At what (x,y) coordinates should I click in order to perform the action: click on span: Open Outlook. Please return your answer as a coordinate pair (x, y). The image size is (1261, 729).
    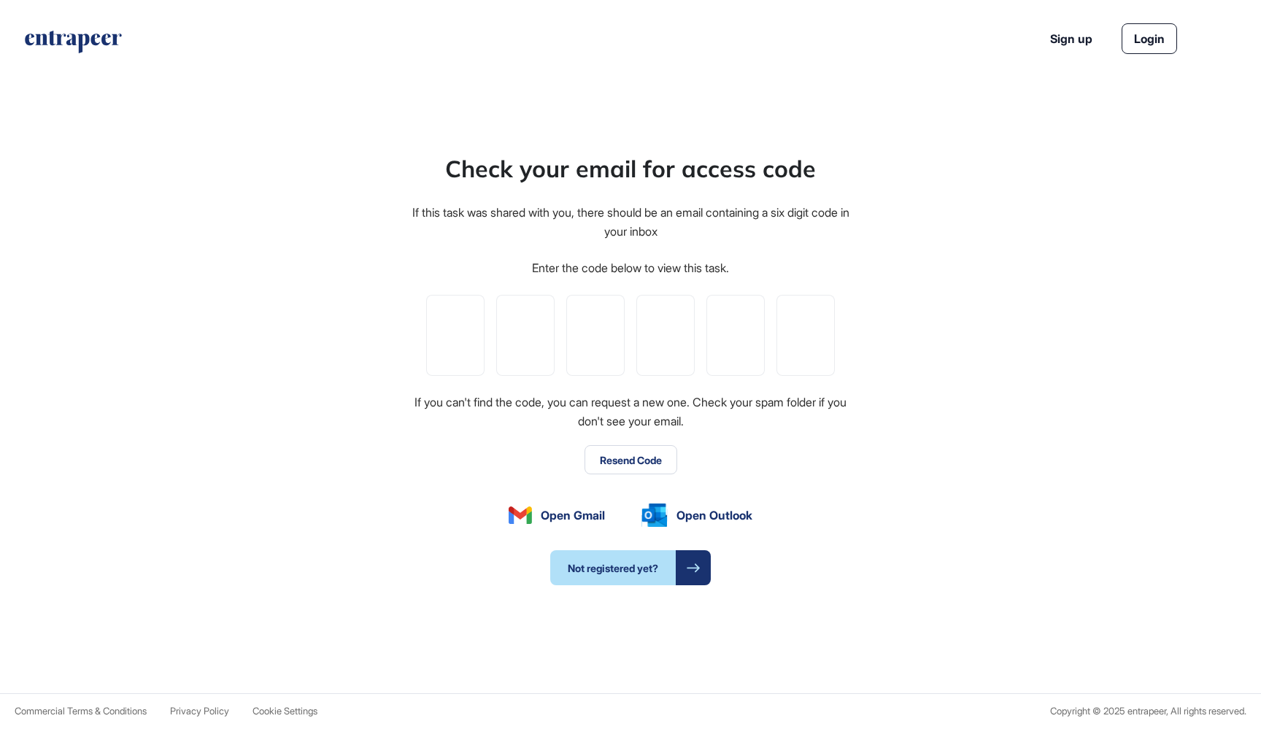
    Looking at the image, I should click on (714, 515).